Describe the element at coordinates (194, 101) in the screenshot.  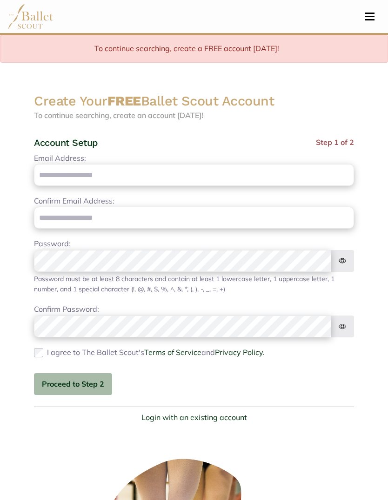
I see `h2: Create Your Ballet Scout Account` at that location.